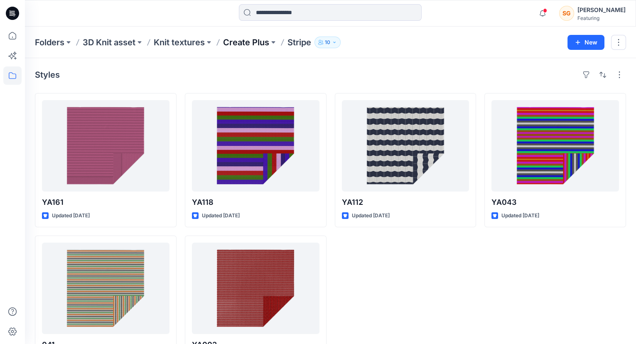 Image resolution: width=636 pixels, height=344 pixels. What do you see at coordinates (106, 146) in the screenshot?
I see `a: YA161` at bounding box center [106, 146].